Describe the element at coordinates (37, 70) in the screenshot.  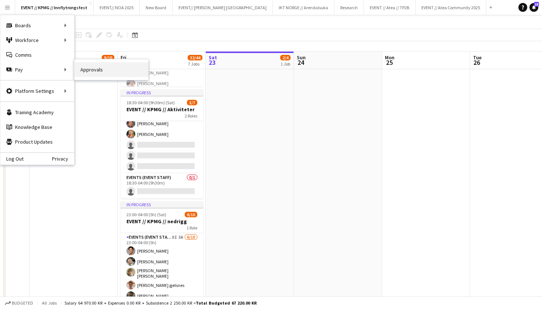
I see `div: Pay` at that location.